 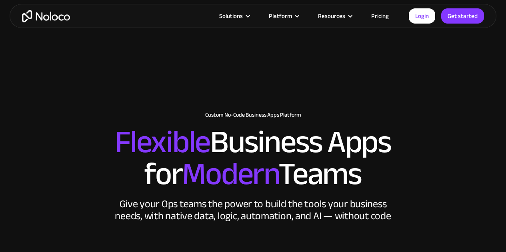 I want to click on span: Modern, so click(x=230, y=174).